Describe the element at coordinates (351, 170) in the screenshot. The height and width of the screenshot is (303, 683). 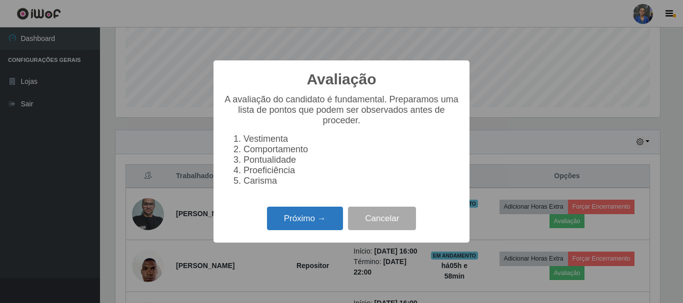
I see `li: Proeficiência` at that location.